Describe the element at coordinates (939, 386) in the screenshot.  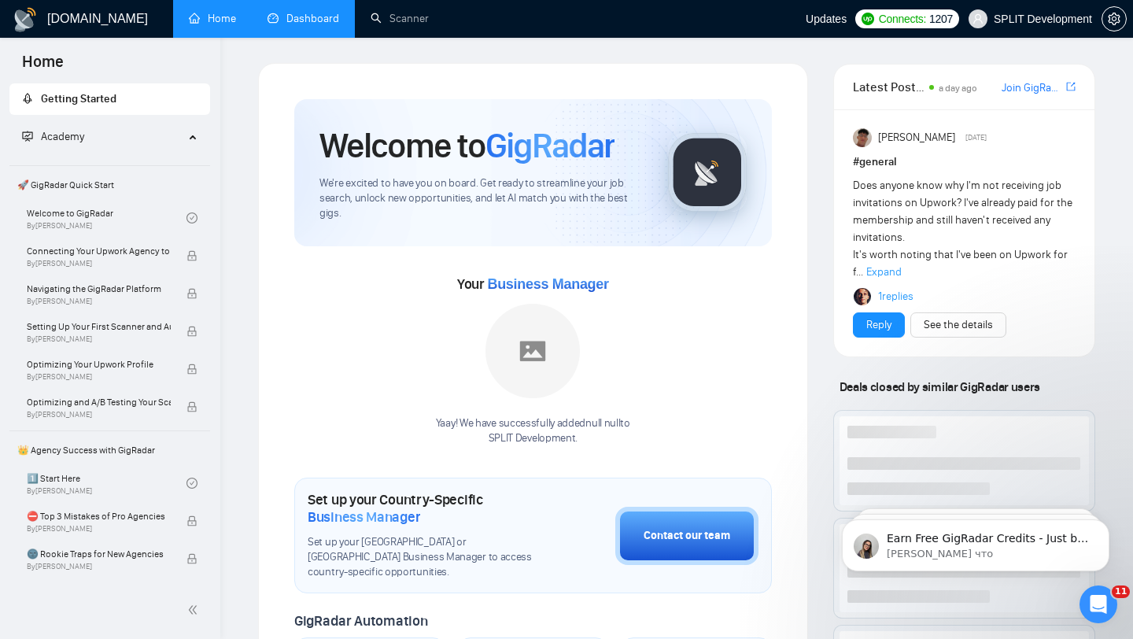
I see `span: Deals closed by similar GigRadar users` at that location.